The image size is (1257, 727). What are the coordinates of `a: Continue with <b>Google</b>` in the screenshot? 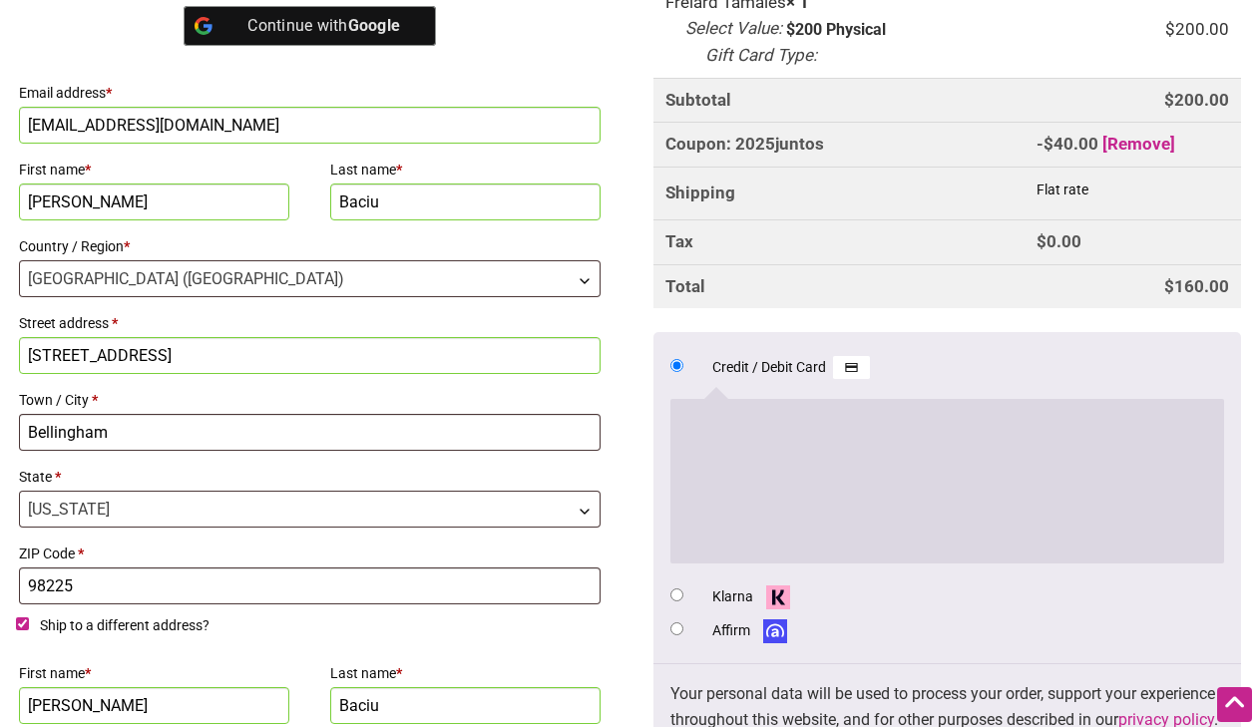 It's located at (309, 26).